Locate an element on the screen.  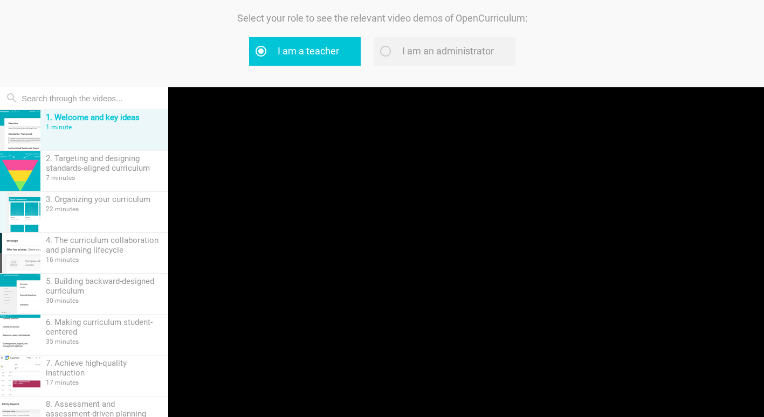
div: 16 minutes is located at coordinates (104, 260).